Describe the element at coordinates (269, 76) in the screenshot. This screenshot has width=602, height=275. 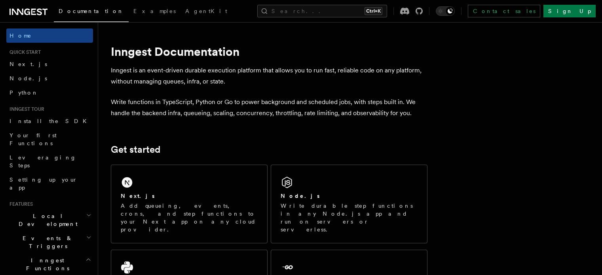
I see `p: Inngest is an event-driven durable execution platform that allows you to run fast, reliable code ...` at that location.